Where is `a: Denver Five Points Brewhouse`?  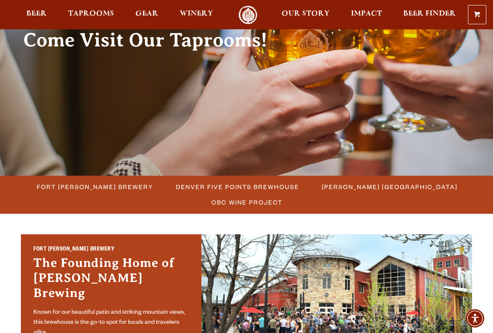
a: Denver Five Points Brewhouse is located at coordinates (237, 186).